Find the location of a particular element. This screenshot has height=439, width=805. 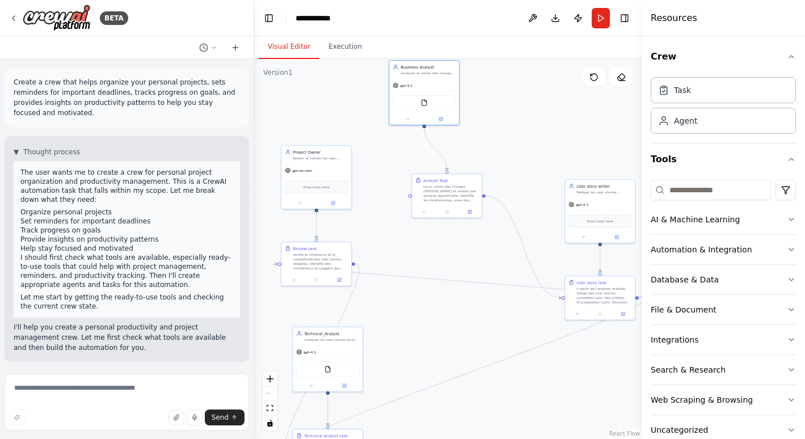

div: Technical_AnalystAnalyser les user stories et les traduires en tache techniques pour les développ... is located at coordinates (328, 359).